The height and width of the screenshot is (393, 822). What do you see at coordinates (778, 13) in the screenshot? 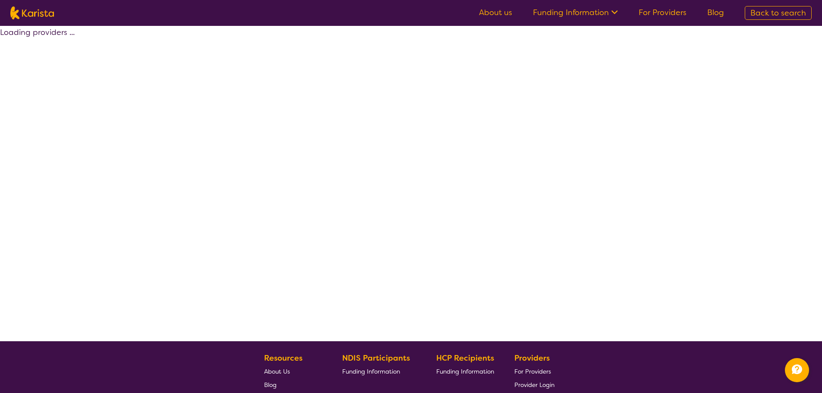
I see `span: Back to search` at bounding box center [778, 13].